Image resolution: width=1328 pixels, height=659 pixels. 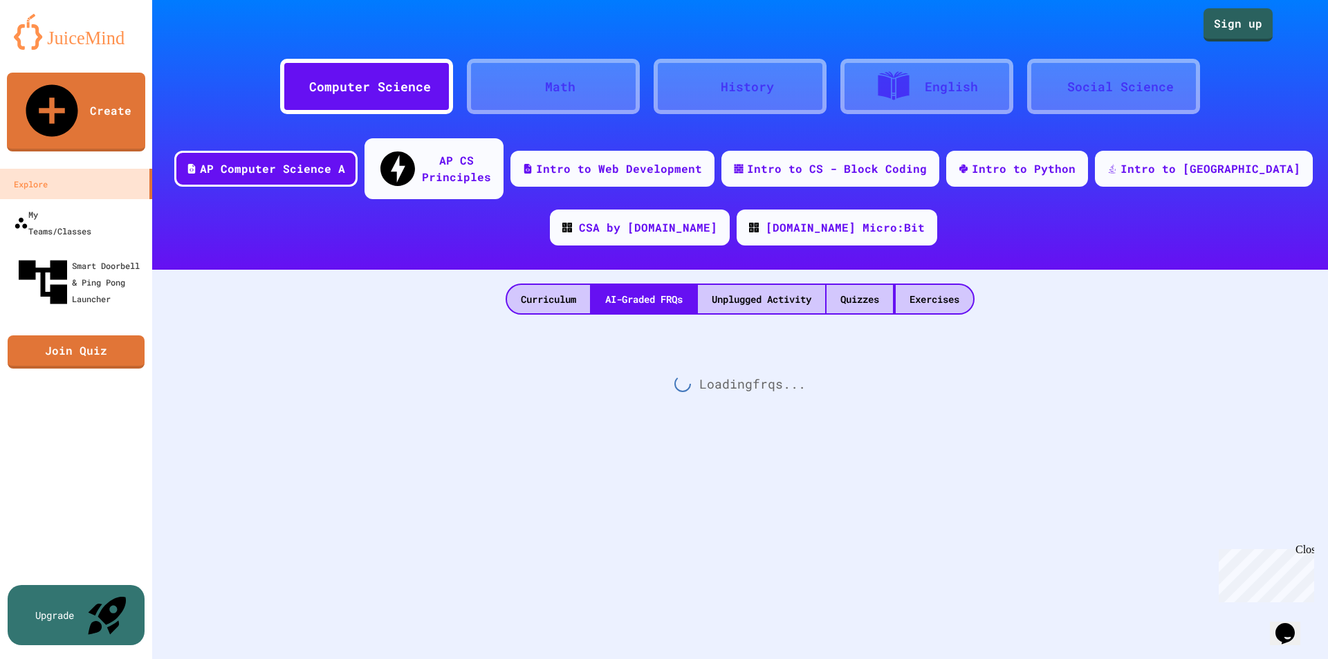 I want to click on div: Computer Science, so click(x=370, y=86).